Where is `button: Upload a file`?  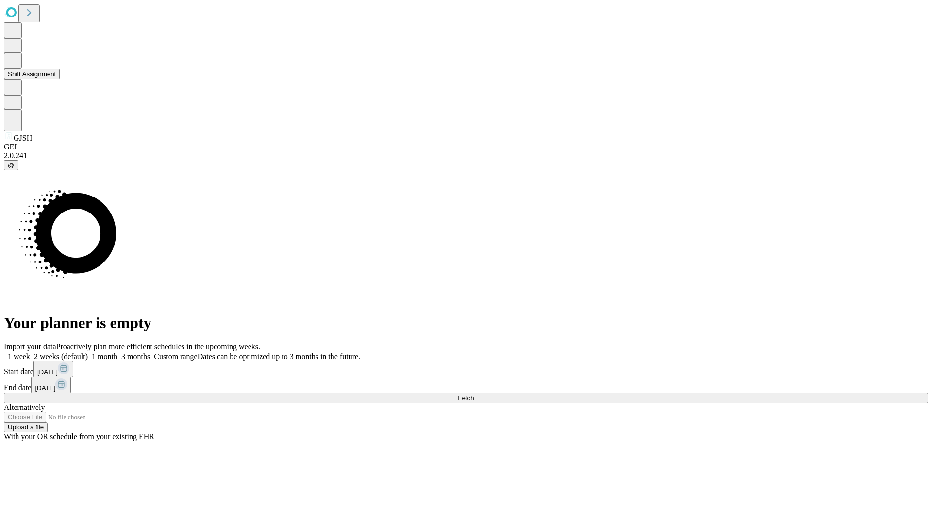 button: Upload a file is located at coordinates (26, 427).